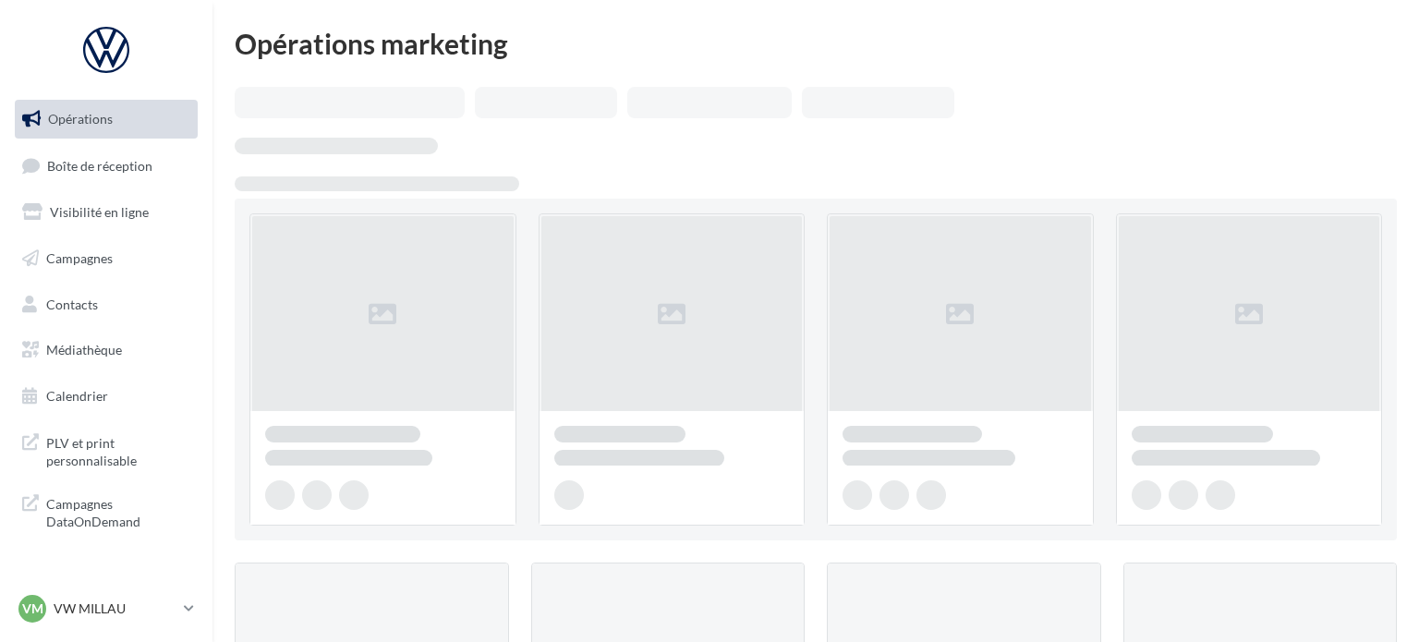 The image size is (1419, 642). Describe the element at coordinates (80, 118) in the screenshot. I see `span: Opérations` at that location.